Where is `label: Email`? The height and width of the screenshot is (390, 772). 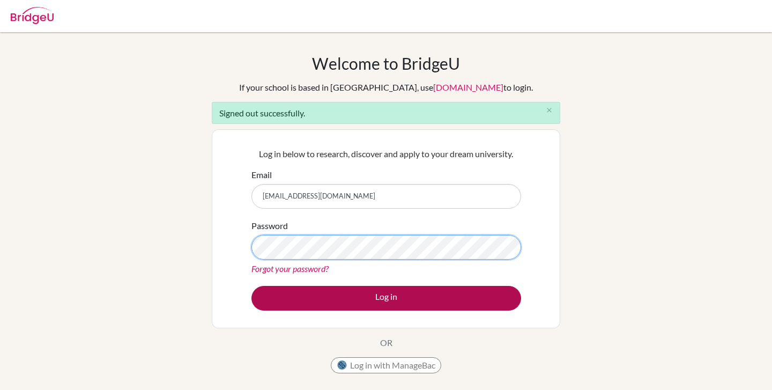 label: Email is located at coordinates (262, 175).